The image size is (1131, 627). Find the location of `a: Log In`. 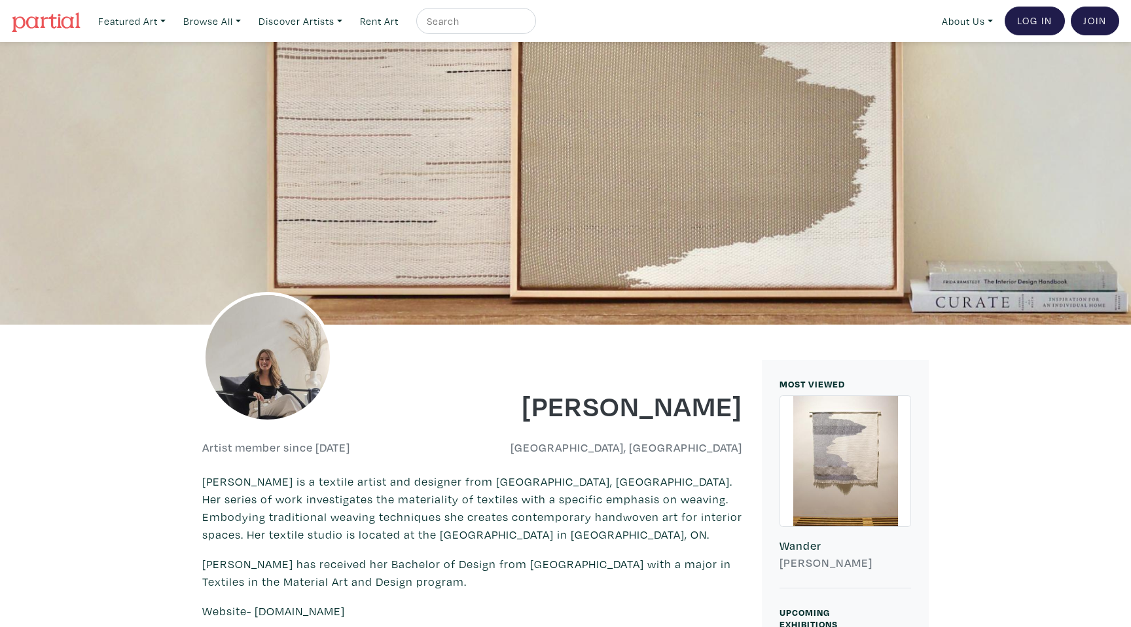

a: Log In is located at coordinates (1035, 21).